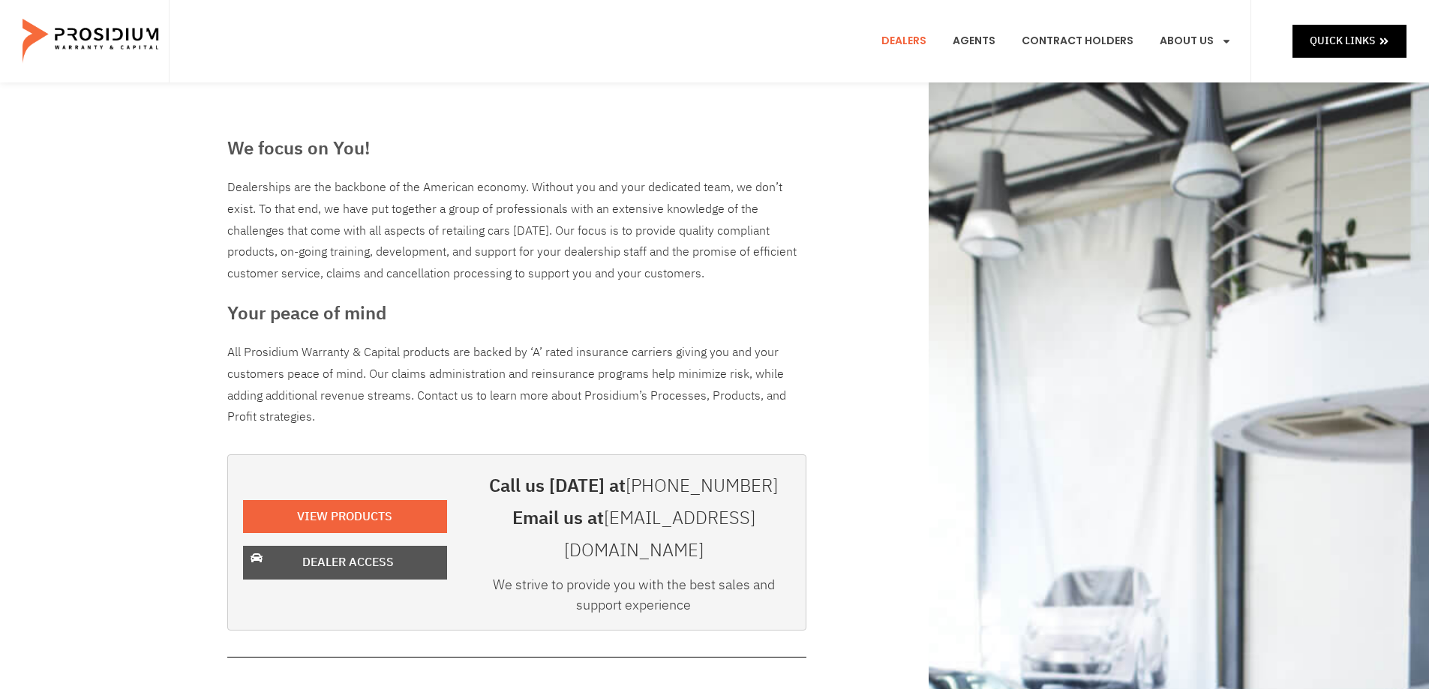 This screenshot has height=689, width=1429. Describe the element at coordinates (517, 148) in the screenshot. I see `h3: We focus on You!` at that location.